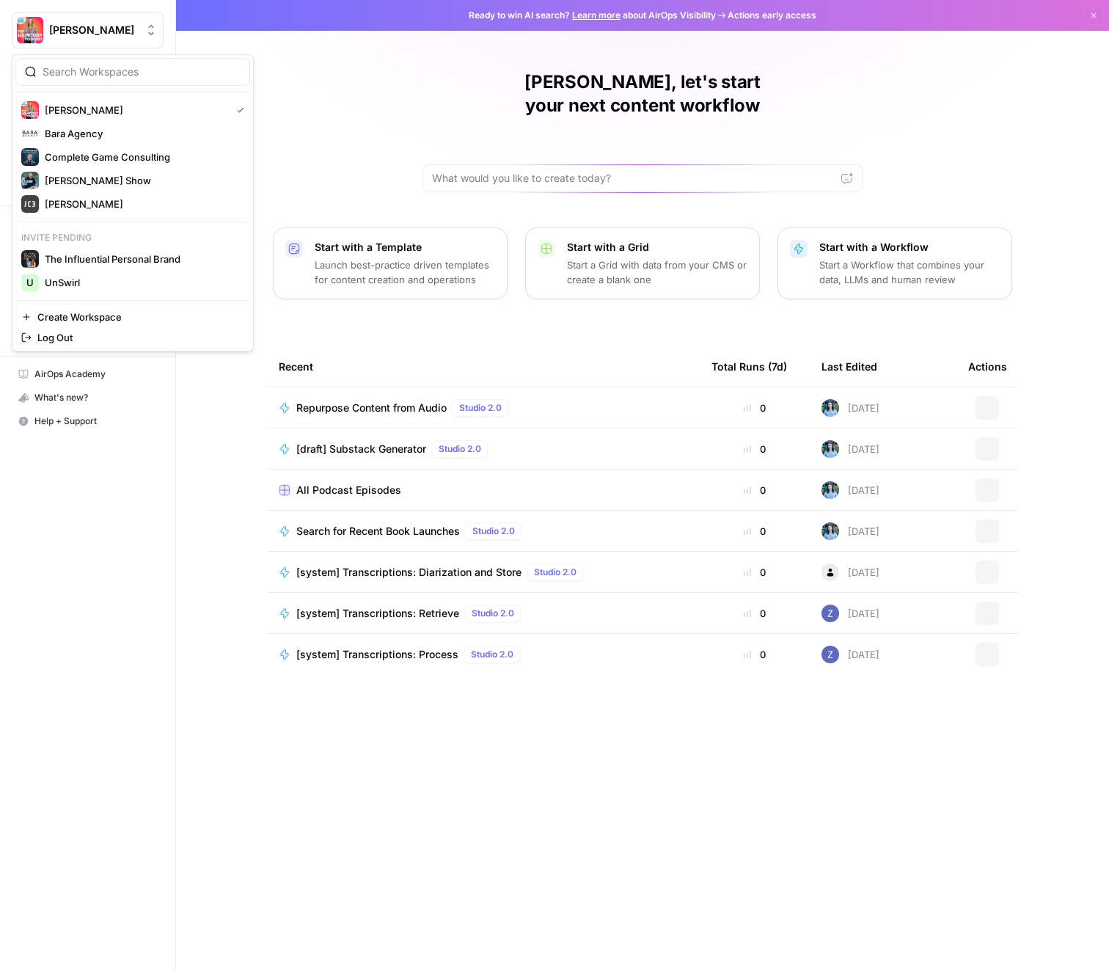  What do you see at coordinates (596, 15) in the screenshot?
I see `a: Learn more` at bounding box center [596, 15].